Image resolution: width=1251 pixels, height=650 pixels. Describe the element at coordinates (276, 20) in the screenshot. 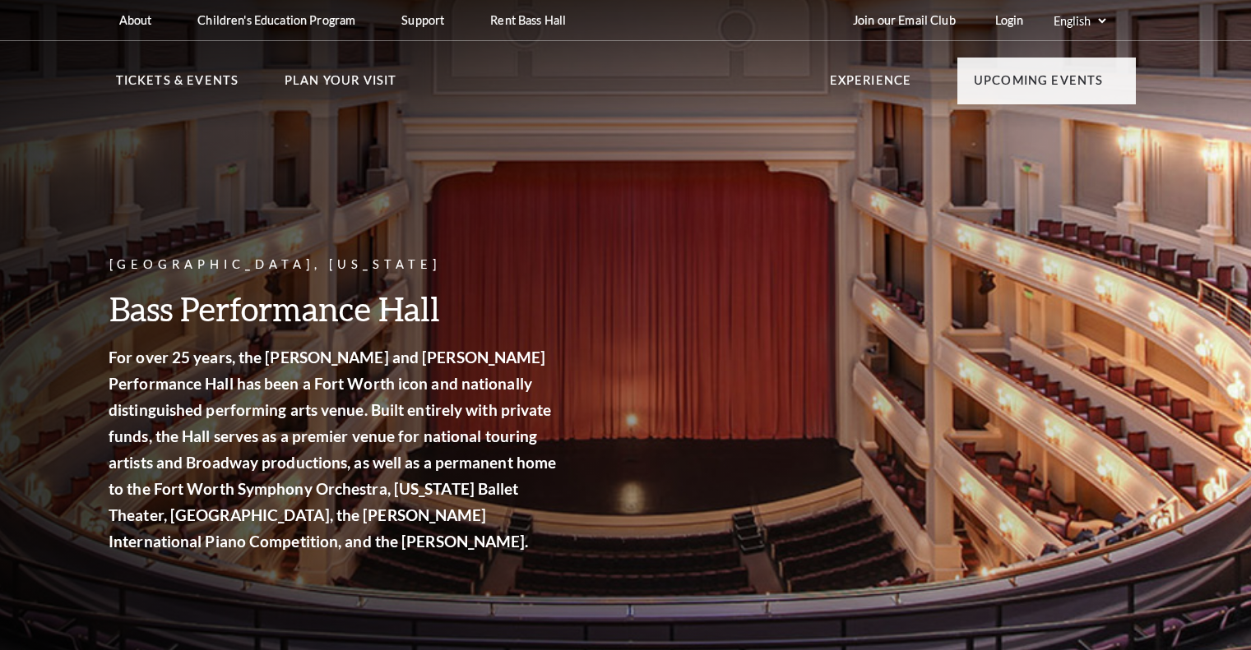

I see `p: Children's Education Program` at that location.